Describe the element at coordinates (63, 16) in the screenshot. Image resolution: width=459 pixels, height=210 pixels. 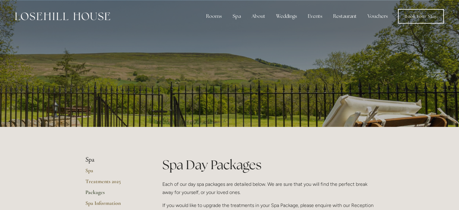
I see `img: Losehill House` at that location.